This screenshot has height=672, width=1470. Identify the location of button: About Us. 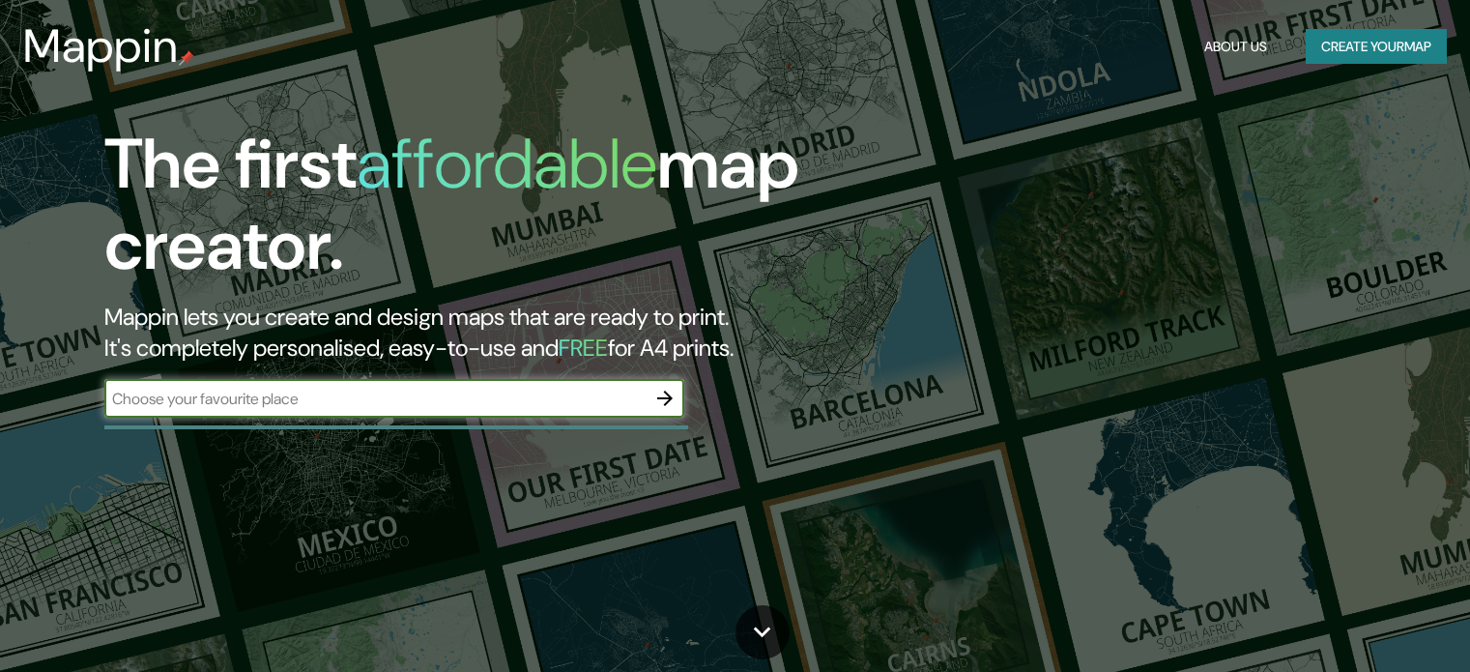
(1236, 46).